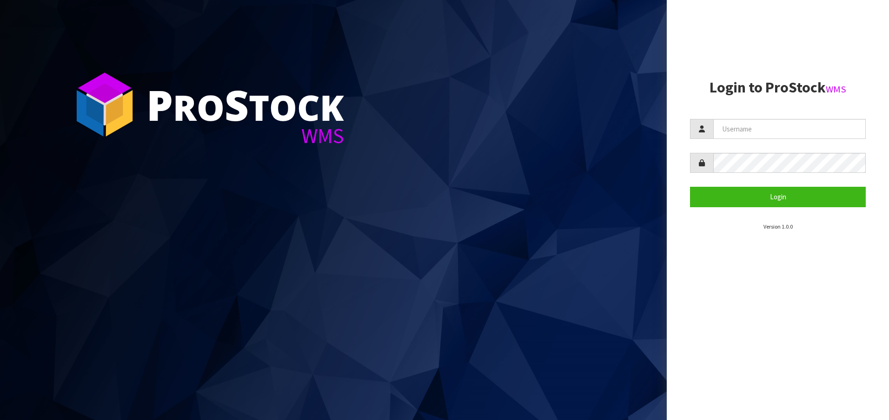  Describe the element at coordinates (836, 89) in the screenshot. I see `small: WMS` at that location.